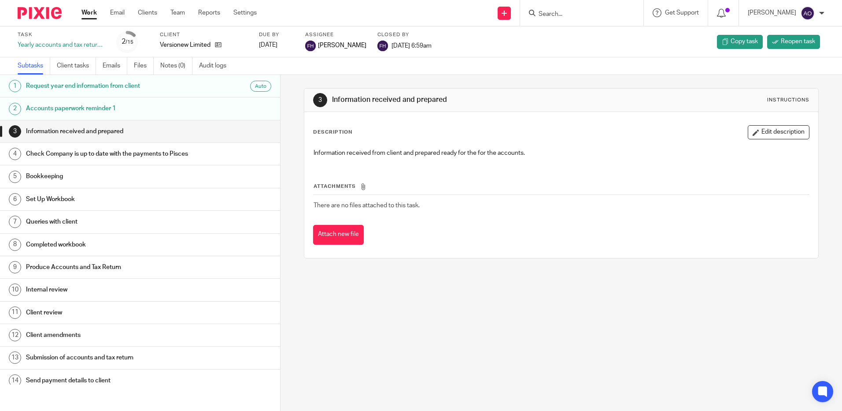 Image resolution: width=842 pixels, height=411 pixels. Describe the element at coordinates (15, 86) in the screenshot. I see `div: 1` at that location.